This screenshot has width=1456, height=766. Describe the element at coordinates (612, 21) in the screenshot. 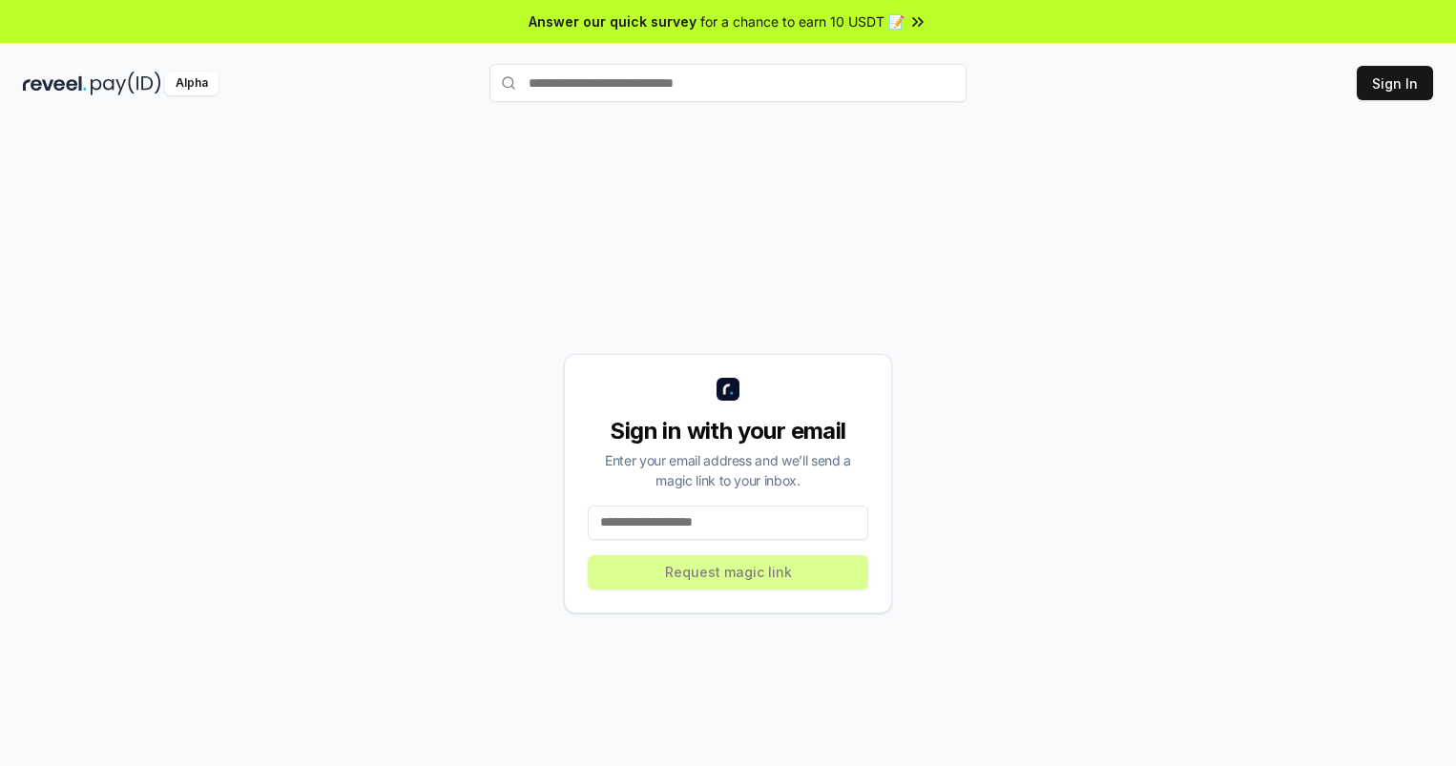

I see `span: Answer our quick survey` at that location.